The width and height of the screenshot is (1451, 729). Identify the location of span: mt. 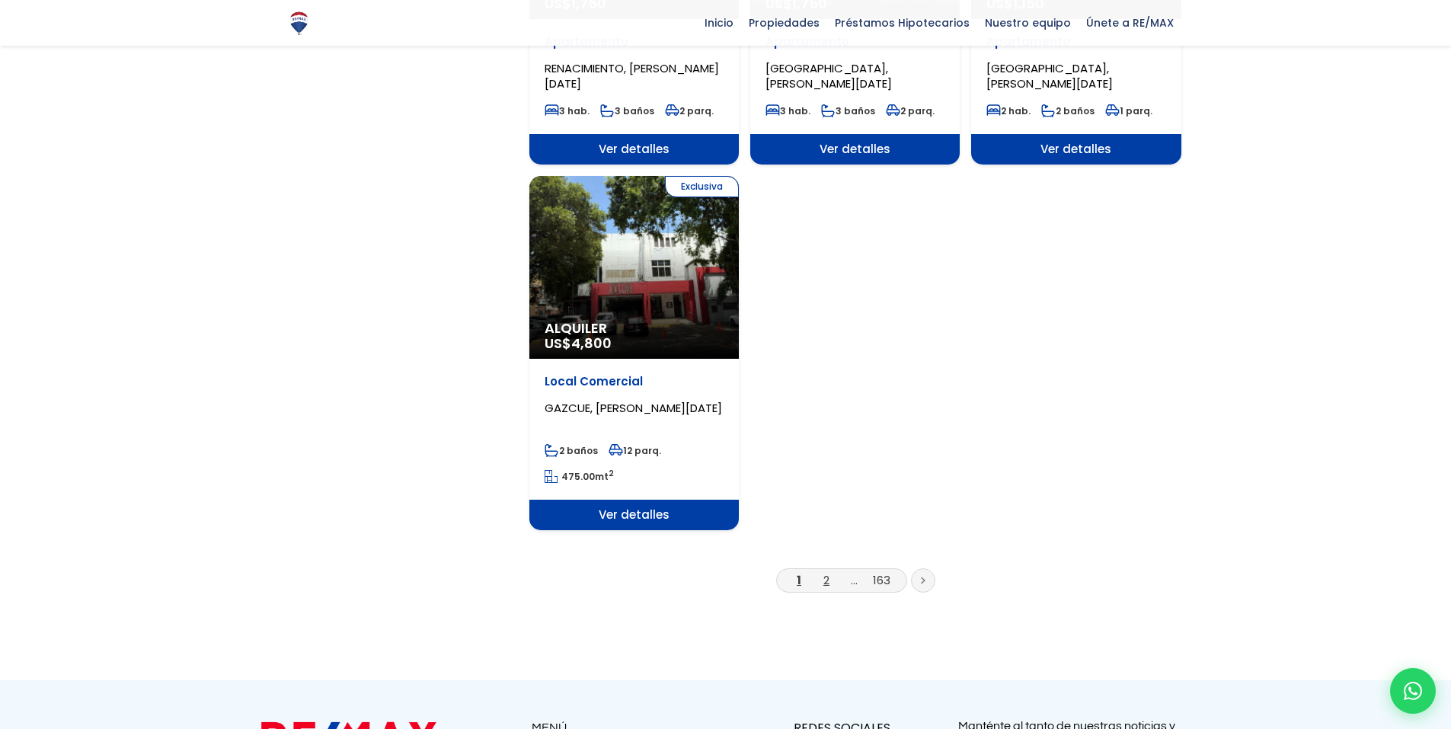
(579, 476).